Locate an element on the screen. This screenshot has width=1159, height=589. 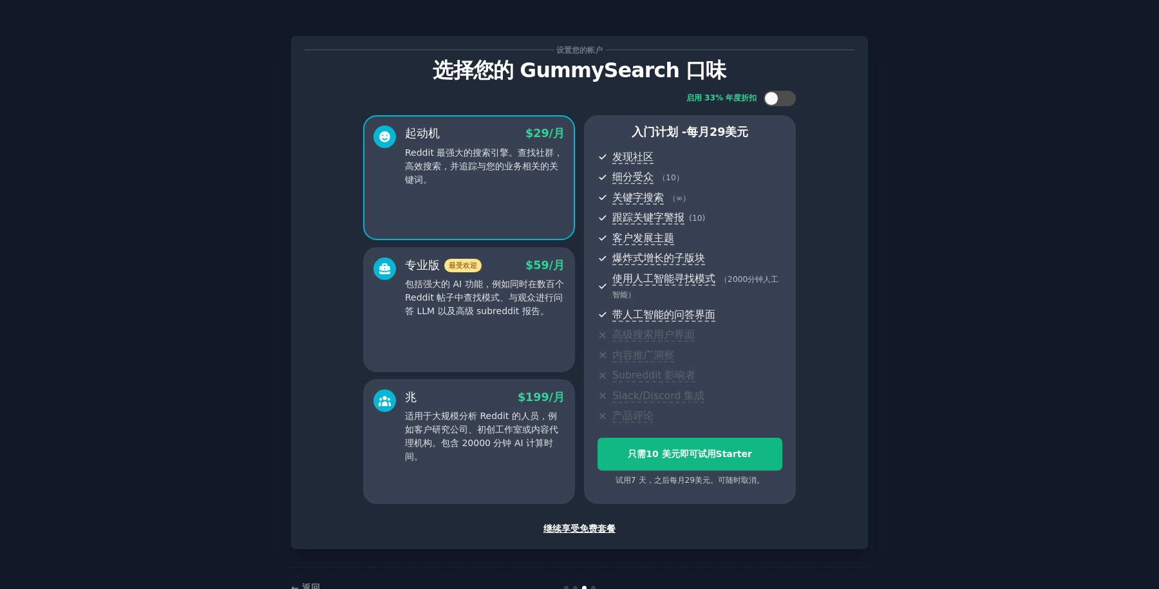
font: 爆炸式增长的子版块 is located at coordinates (659, 258).